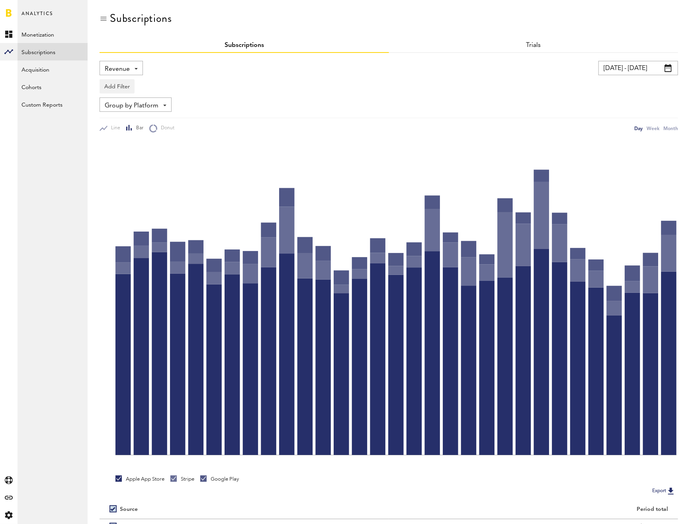 This screenshot has width=690, height=524. I want to click on div: Month, so click(670, 128).